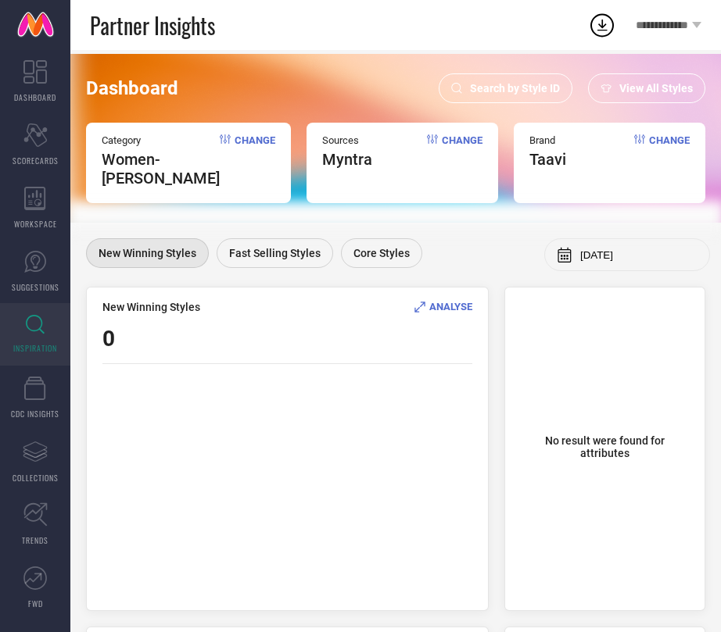 The width and height of the screenshot is (721, 632). I want to click on div: Open download list, so click(602, 25).